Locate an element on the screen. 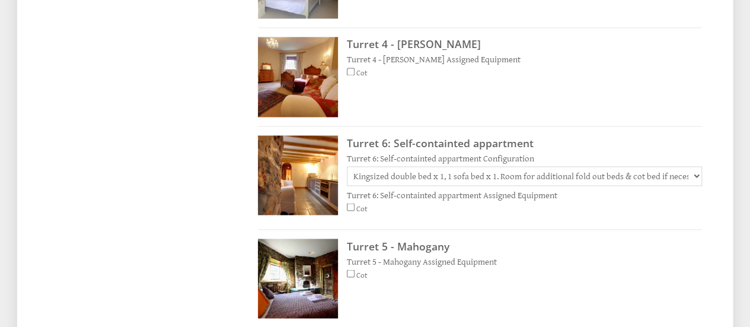 This screenshot has height=327, width=750. label: Turret 6: Self-containted appartment Configuration is located at coordinates (524, 158).